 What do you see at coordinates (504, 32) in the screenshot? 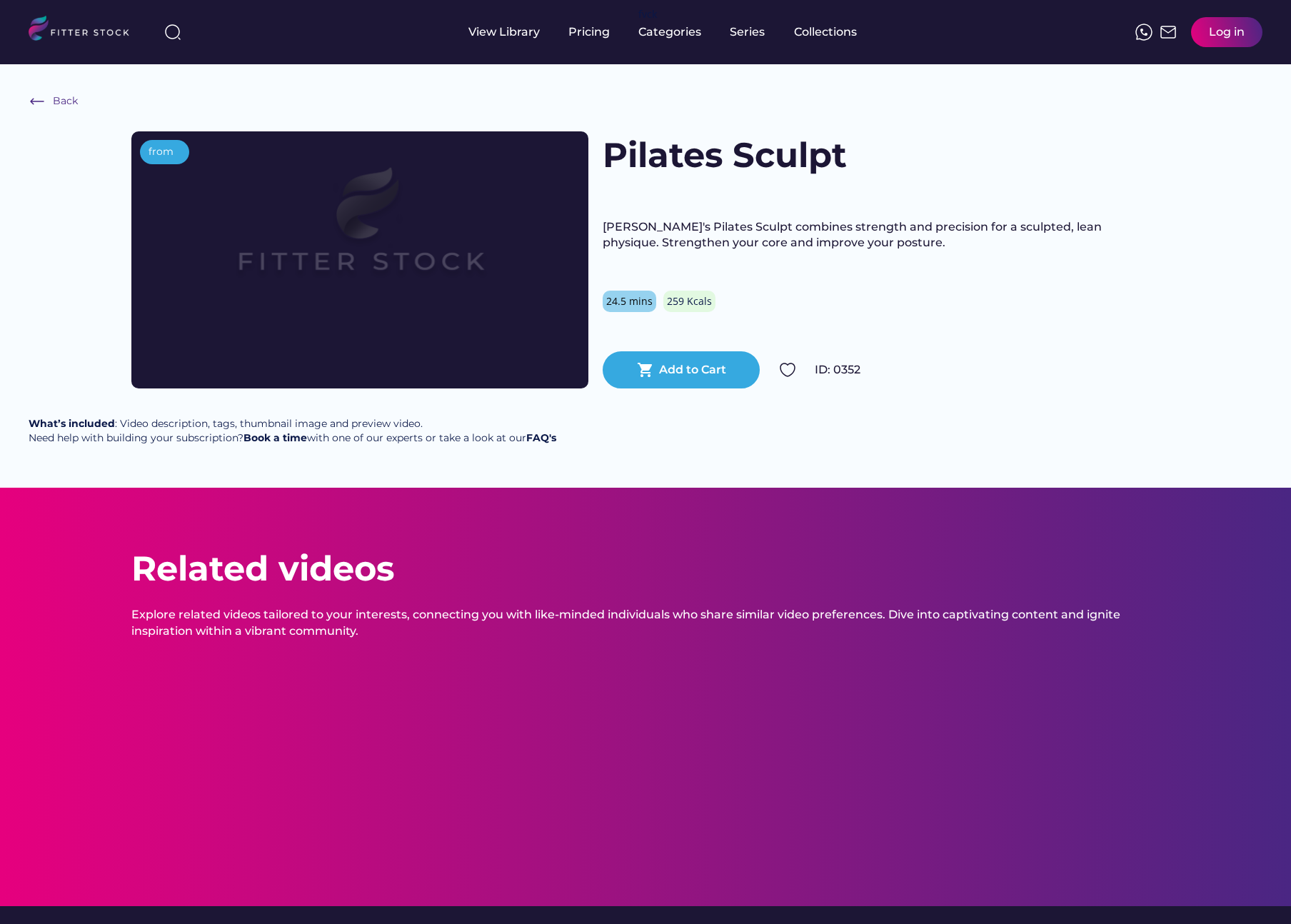
I see `div: View Library` at bounding box center [504, 32].